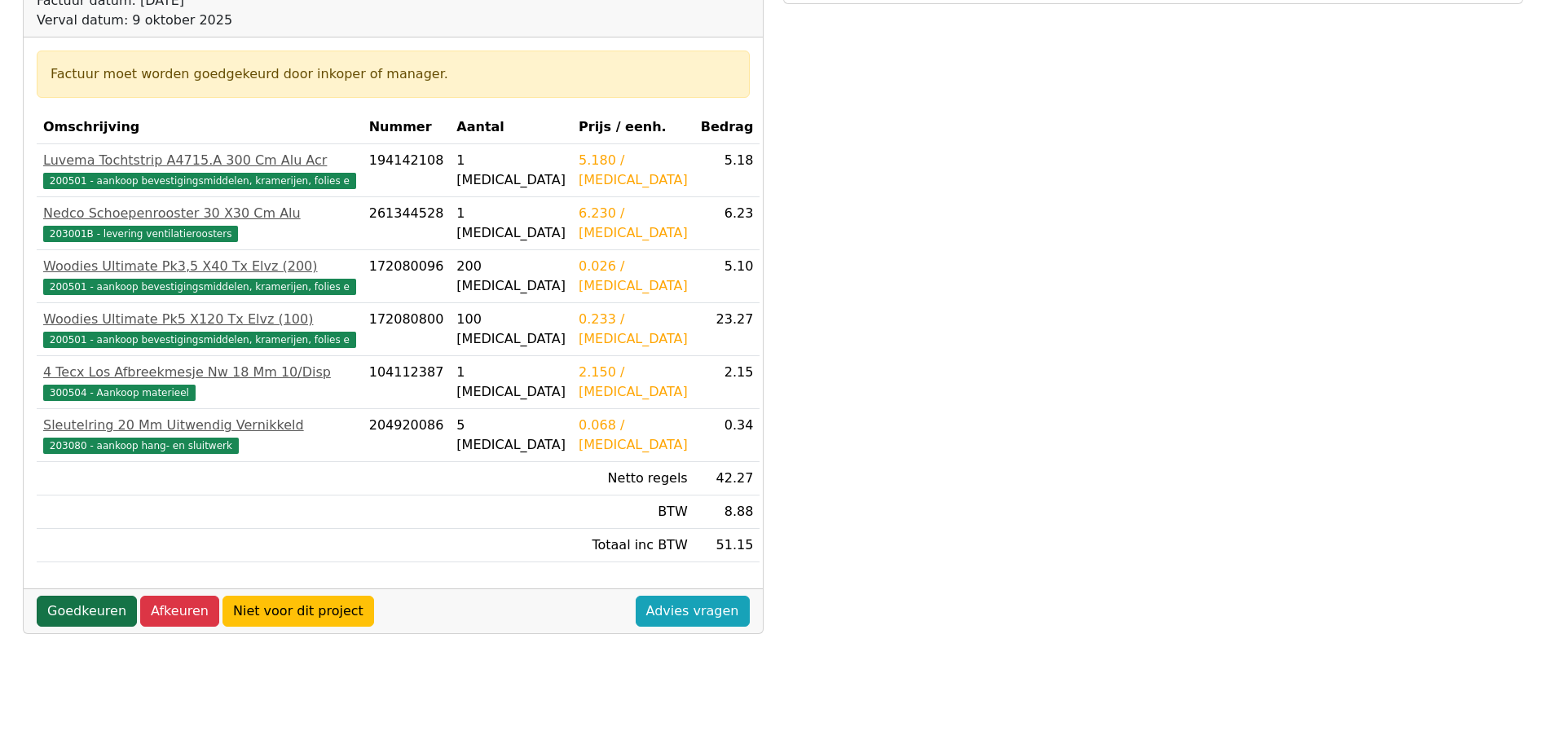  Describe the element at coordinates (218, 20) in the screenshot. I see `div: Verval datum: 9 oktober 2025` at that location.